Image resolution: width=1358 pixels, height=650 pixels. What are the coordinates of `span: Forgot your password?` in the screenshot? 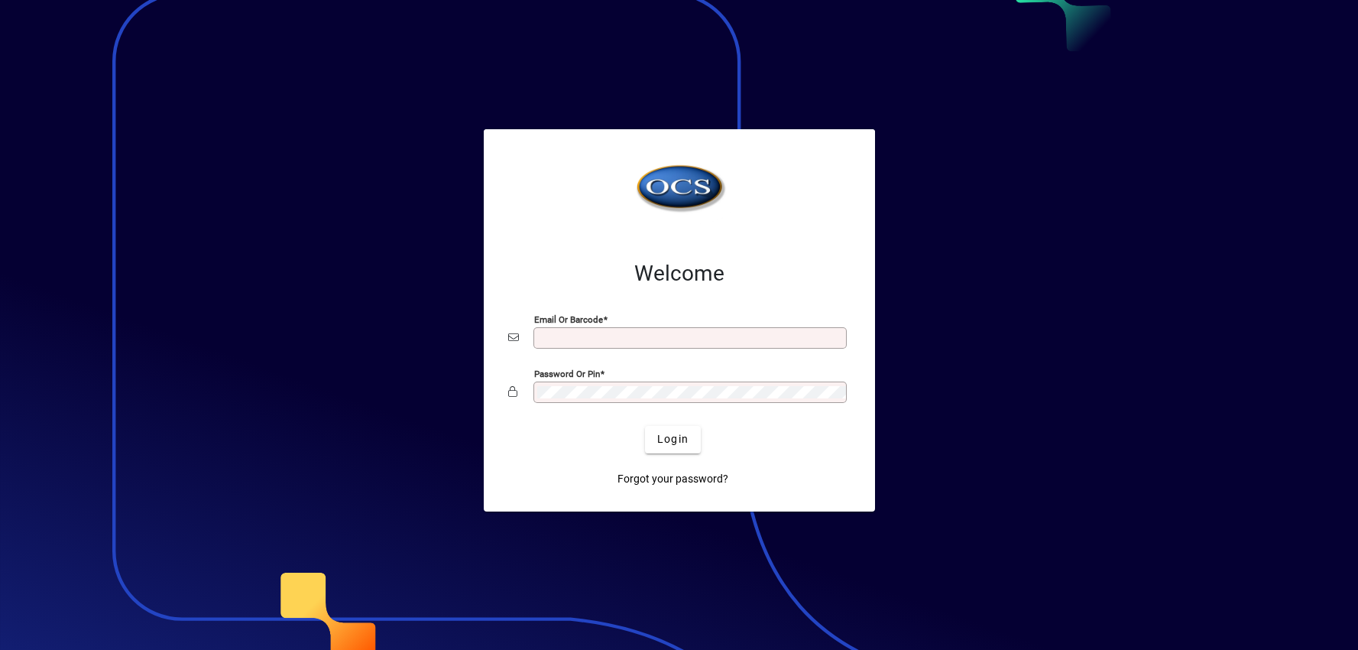 It's located at (673, 478).